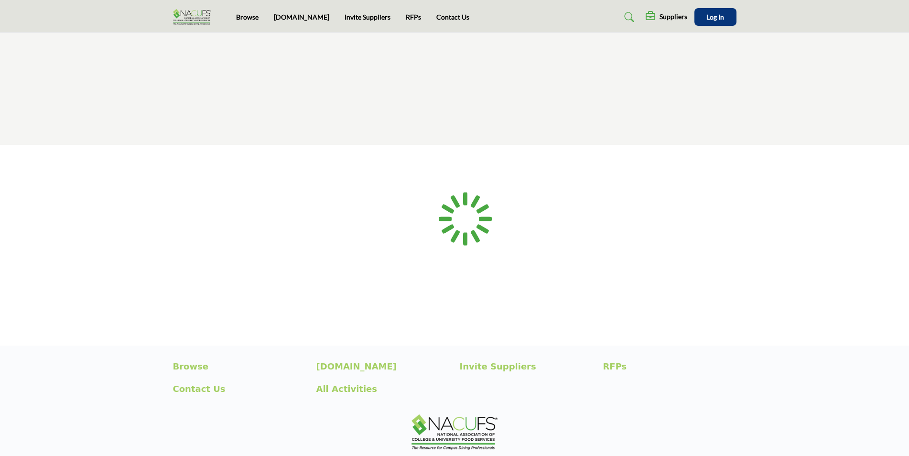 This screenshot has height=456, width=909. I want to click on p: RFPs, so click(669, 366).